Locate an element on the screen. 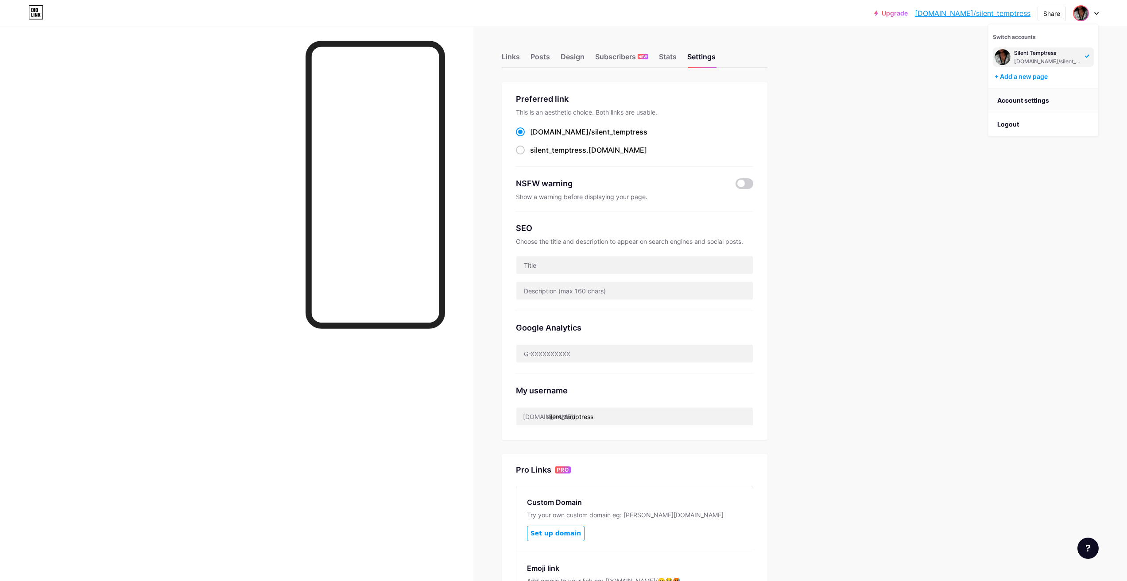 The height and width of the screenshot is (581, 1127). div: + Add a new page is located at coordinates (1044, 77).